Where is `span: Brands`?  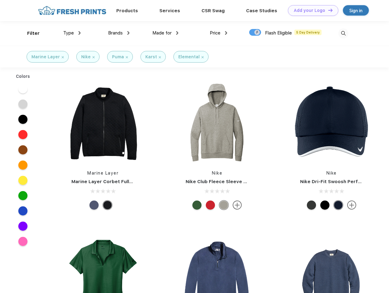 span: Brands is located at coordinates (116, 33).